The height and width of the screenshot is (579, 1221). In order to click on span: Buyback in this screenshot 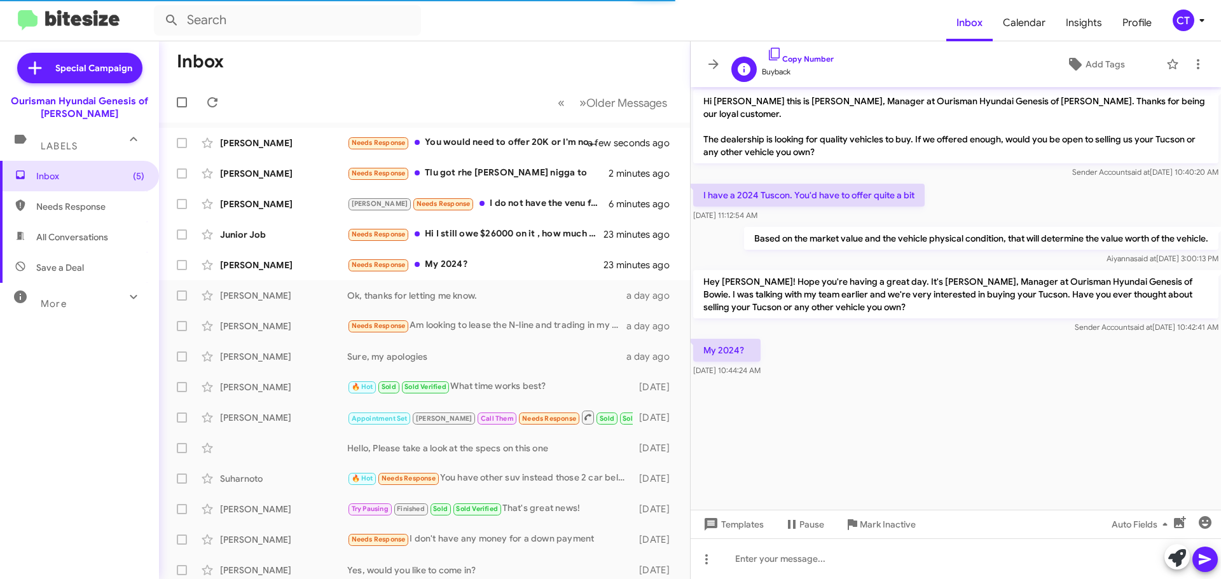, I will do `click(798, 72)`.